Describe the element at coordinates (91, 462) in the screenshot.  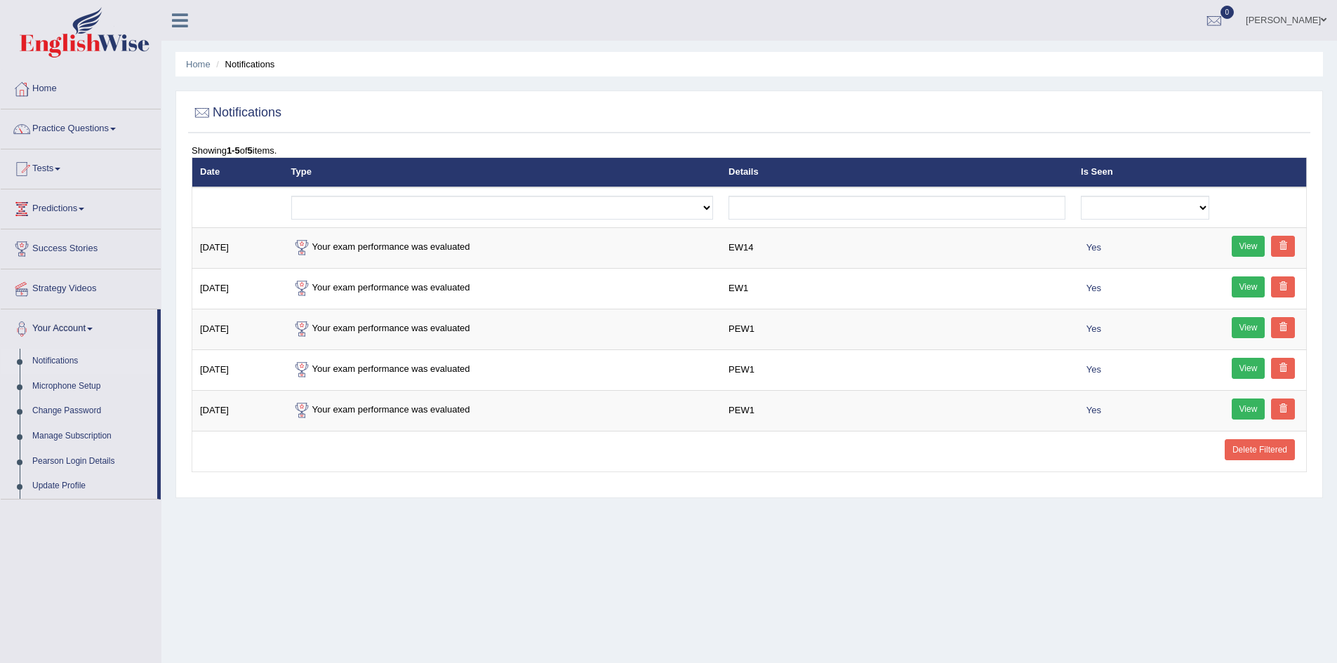
I see `a: Pearson Login Details` at that location.